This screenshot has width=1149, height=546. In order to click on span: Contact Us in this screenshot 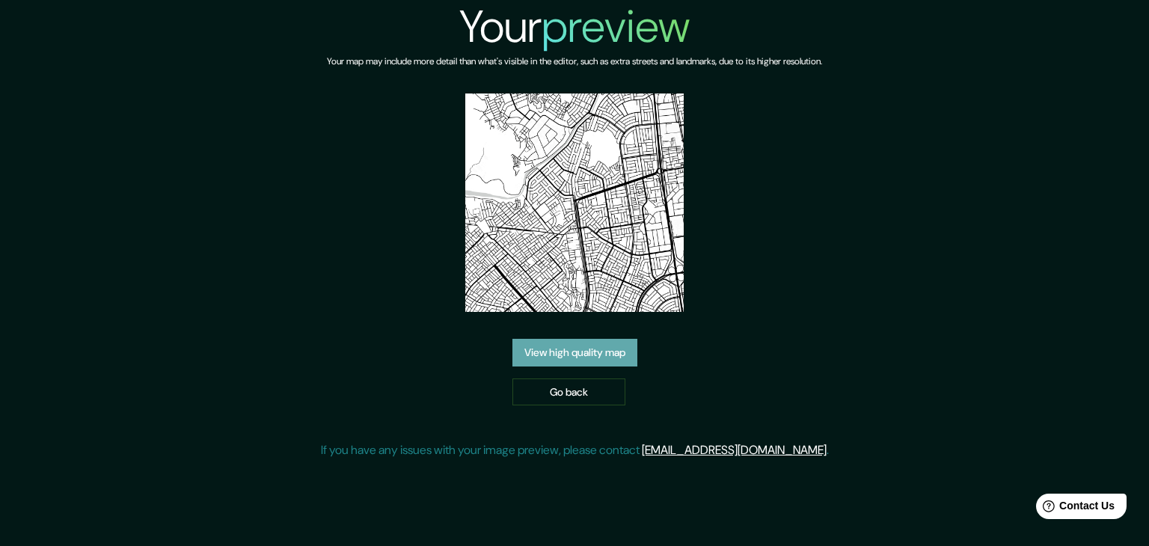, I will do `click(71, 18)`.